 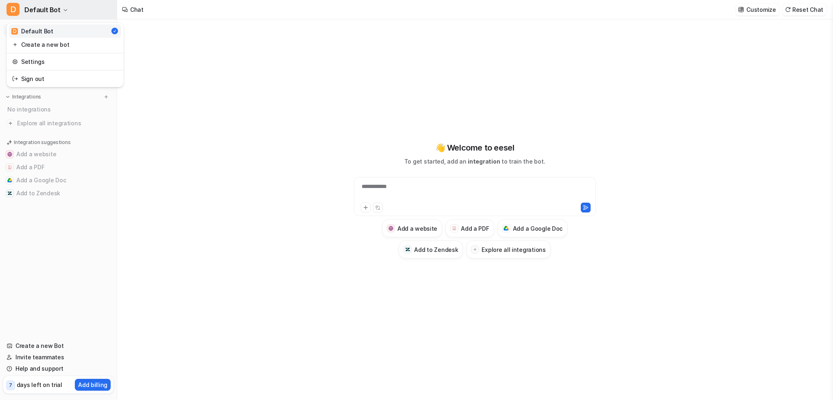 What do you see at coordinates (65, 78) in the screenshot?
I see `a: Sign out` at bounding box center [65, 78].